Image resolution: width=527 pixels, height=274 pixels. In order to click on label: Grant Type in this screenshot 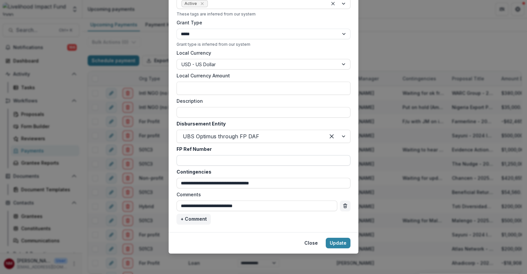, I will do `click(262, 22)`.